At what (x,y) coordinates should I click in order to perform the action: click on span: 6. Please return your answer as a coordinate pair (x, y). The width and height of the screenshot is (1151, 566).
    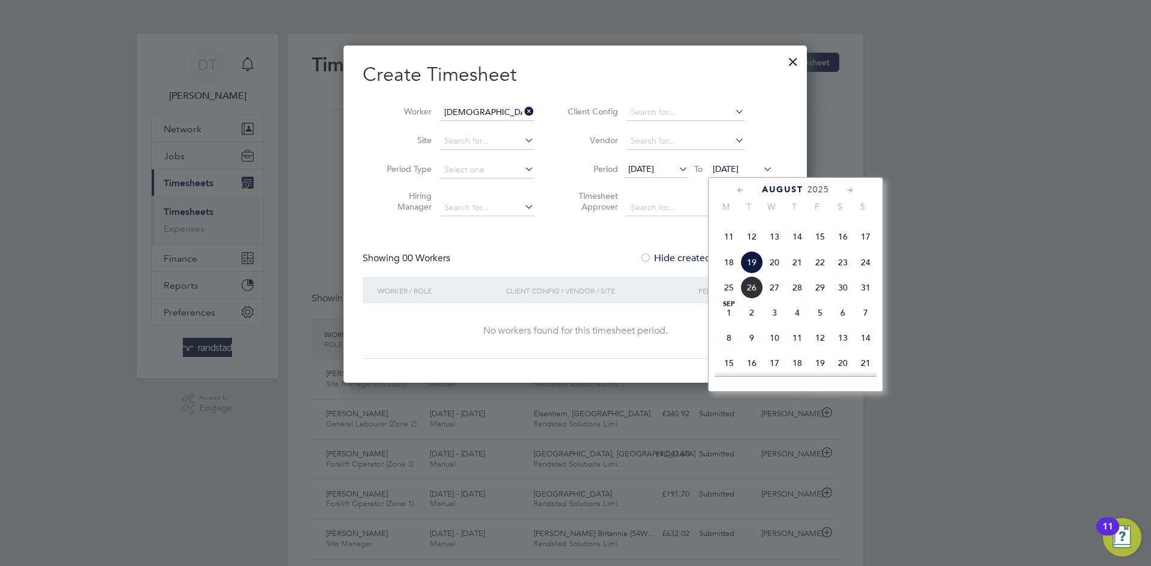
    Looking at the image, I should click on (843, 313).